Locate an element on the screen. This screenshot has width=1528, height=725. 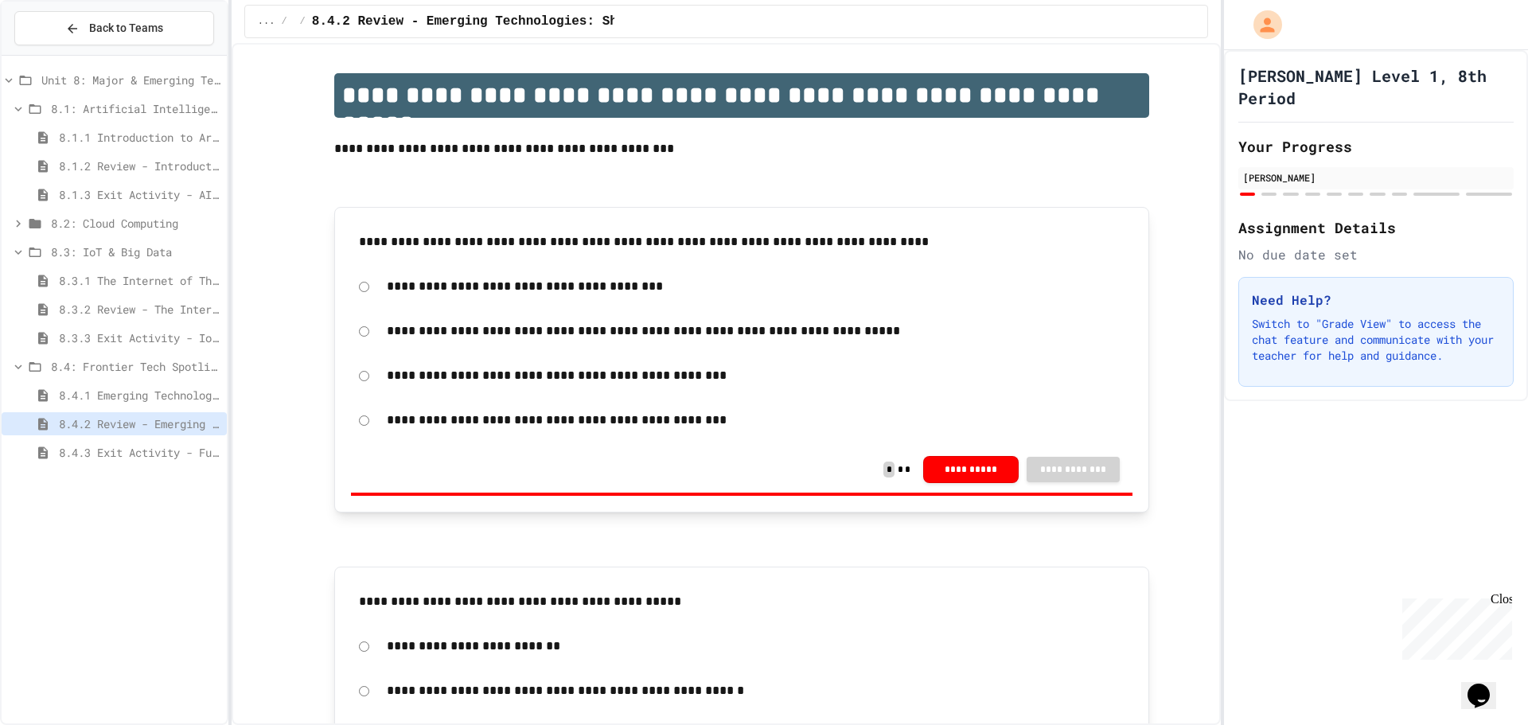
div: Chat with us now!Close is located at coordinates (58, 53).